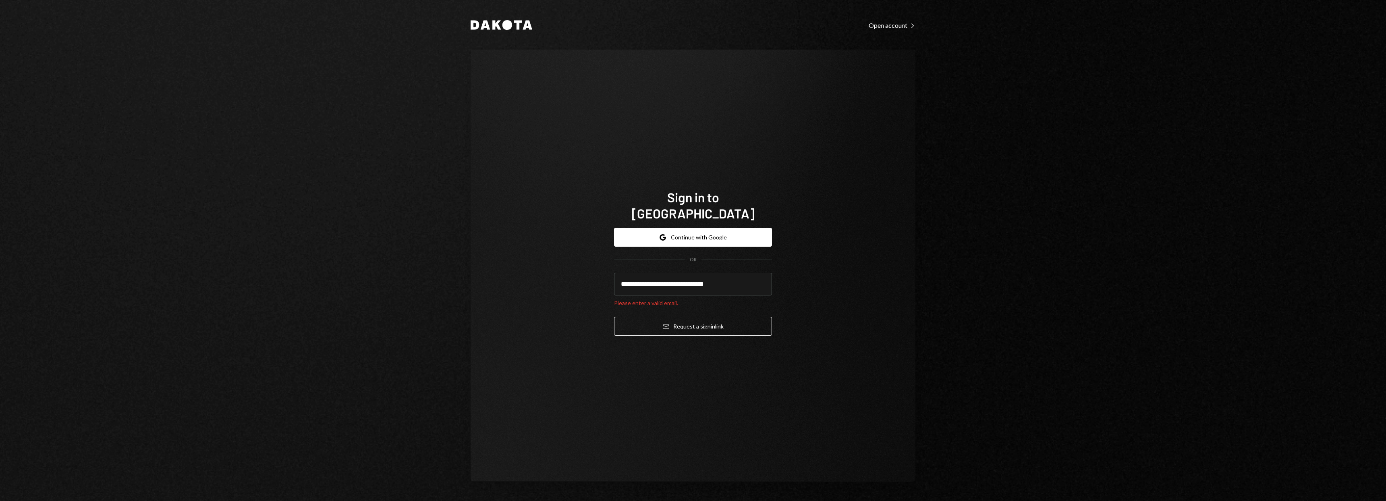 The width and height of the screenshot is (1386, 501). Describe the element at coordinates (693, 303) in the screenshot. I see `div: Please enter a valid email.` at that location.